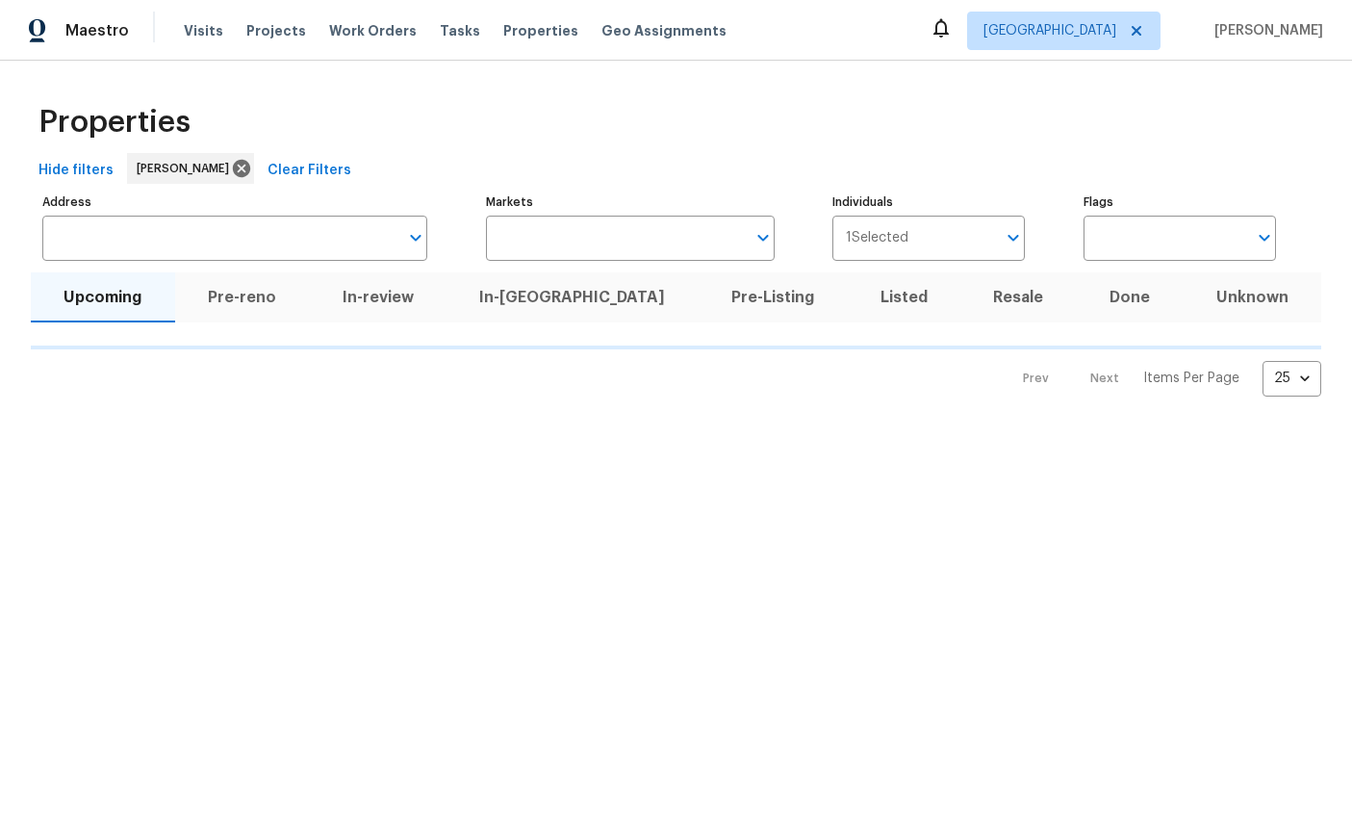 Image resolution: width=1352 pixels, height=823 pixels. I want to click on span: Pre-reno, so click(242, 297).